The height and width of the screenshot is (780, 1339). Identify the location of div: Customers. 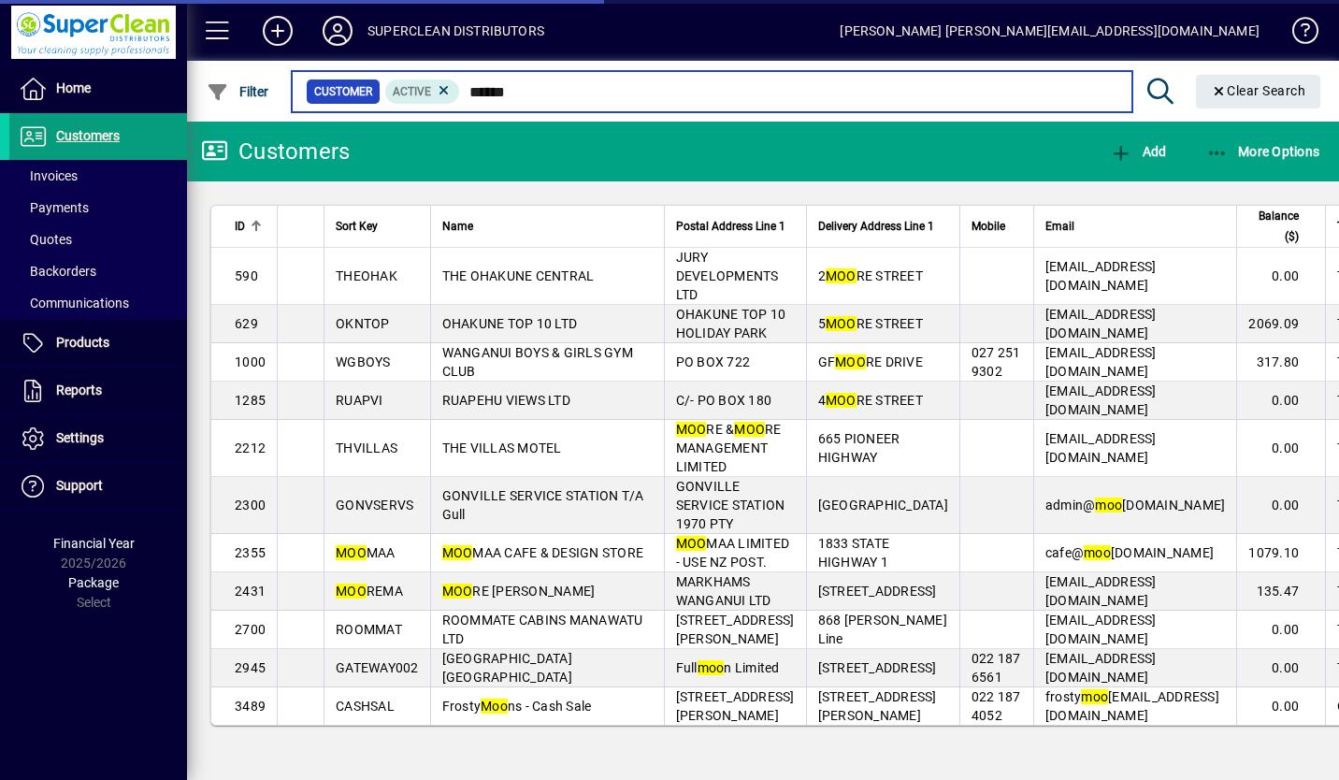
(275, 151).